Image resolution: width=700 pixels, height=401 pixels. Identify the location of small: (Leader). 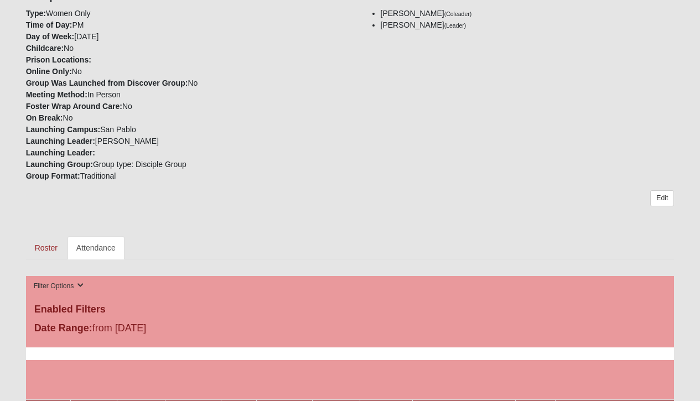
(455, 25).